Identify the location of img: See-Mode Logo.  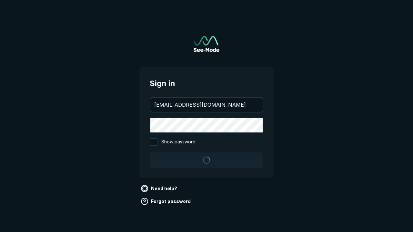
(207, 44).